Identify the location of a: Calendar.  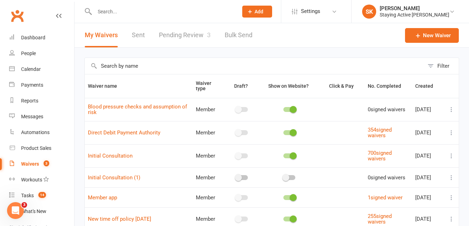
(41, 69).